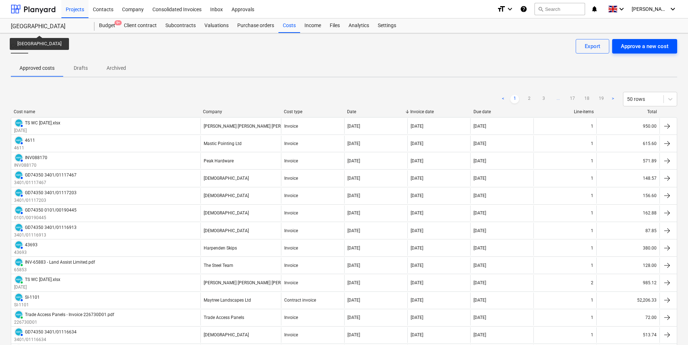  Describe the element at coordinates (19, 314) in the screenshot. I see `div: Invoice has been synced with Xero and its status is currently PAID` at that location.